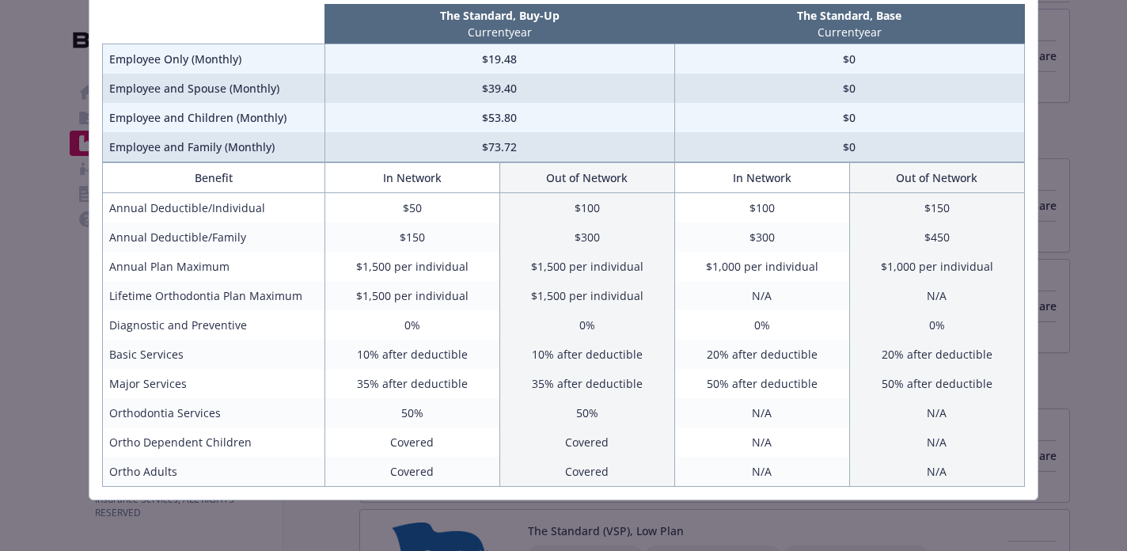 This screenshot has height=551, width=1127. I want to click on td: Lifetime Orthodontia Plan Maximum, so click(214, 295).